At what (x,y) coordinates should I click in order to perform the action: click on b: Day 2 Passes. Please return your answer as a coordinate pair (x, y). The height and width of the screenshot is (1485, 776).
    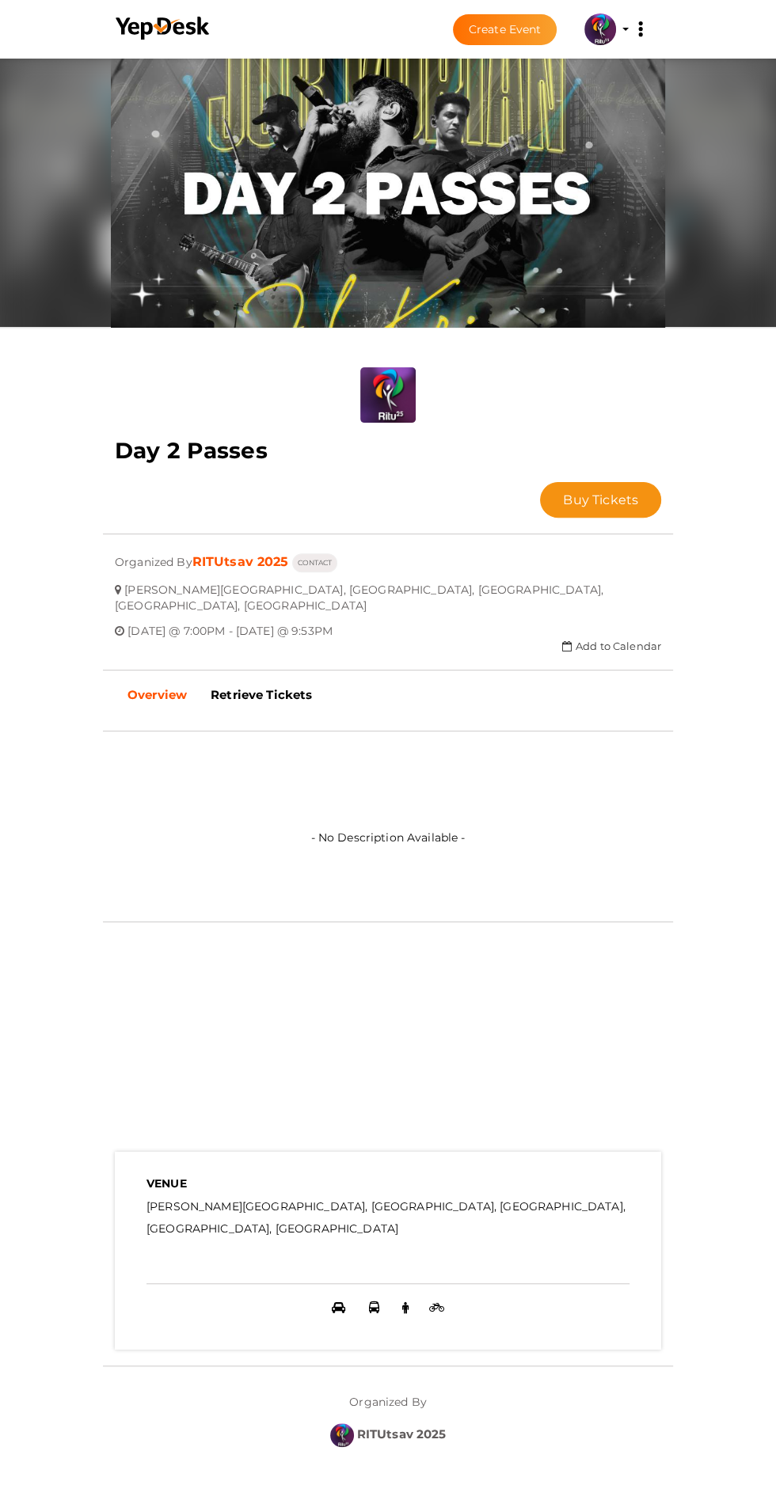
    Looking at the image, I should click on (191, 450).